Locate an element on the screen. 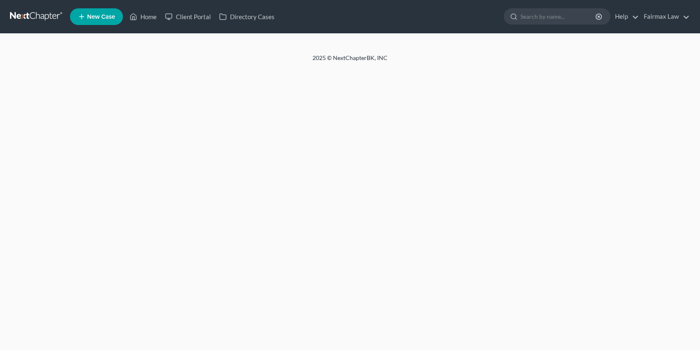 This screenshot has width=700, height=350. a: Fairmax Law is located at coordinates (665, 17).